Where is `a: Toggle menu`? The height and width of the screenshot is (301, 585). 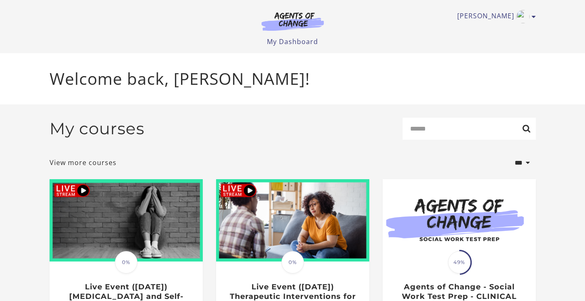 a: Toggle menu is located at coordinates (494, 17).